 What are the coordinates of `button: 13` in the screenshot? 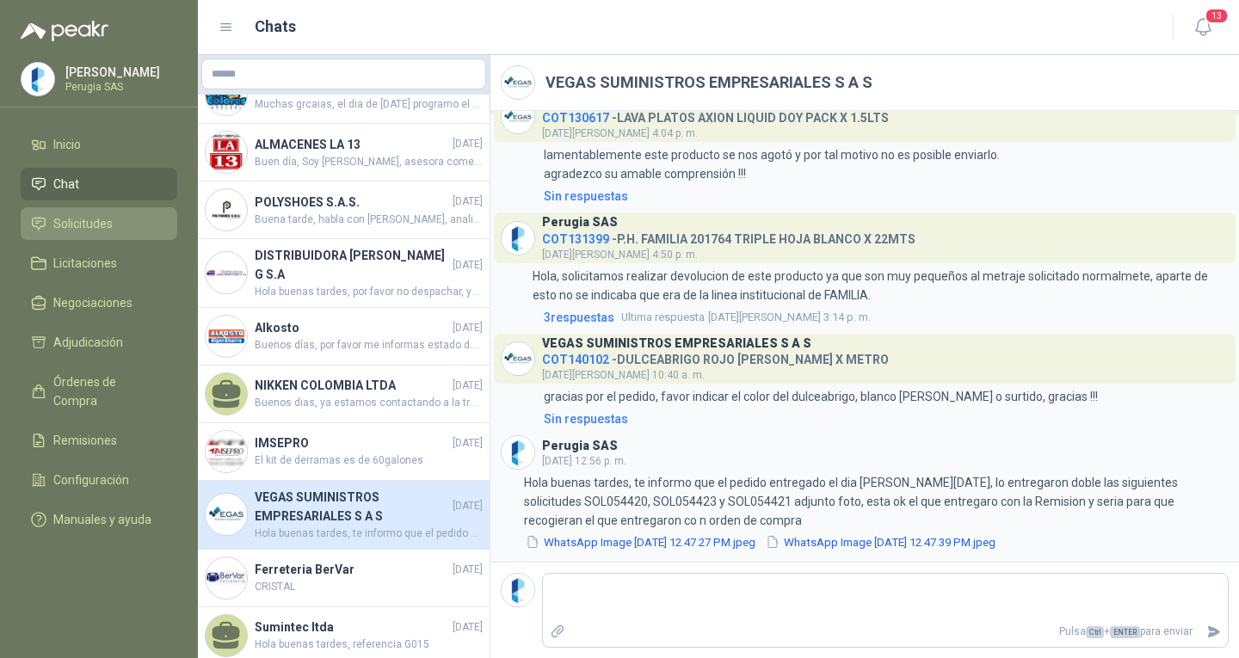 It's located at (1203, 28).